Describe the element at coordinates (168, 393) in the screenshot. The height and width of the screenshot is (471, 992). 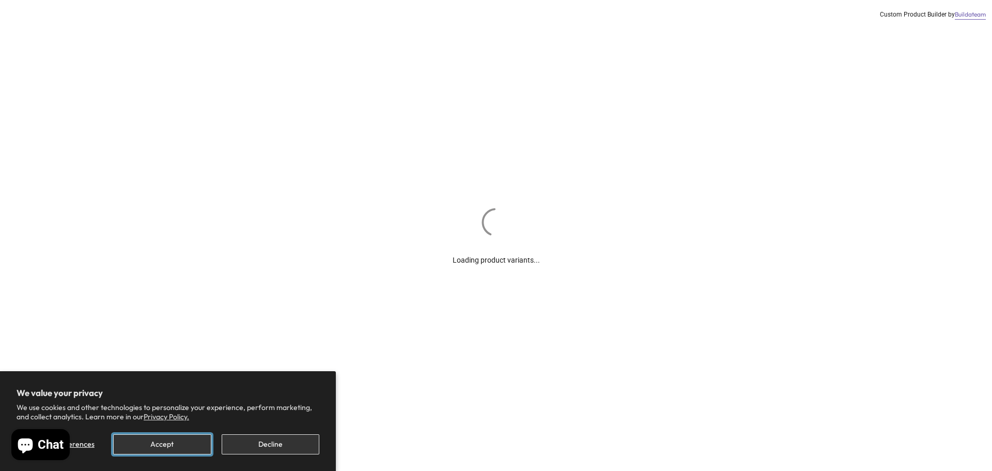
I see `h2: We value your privacy` at that location.